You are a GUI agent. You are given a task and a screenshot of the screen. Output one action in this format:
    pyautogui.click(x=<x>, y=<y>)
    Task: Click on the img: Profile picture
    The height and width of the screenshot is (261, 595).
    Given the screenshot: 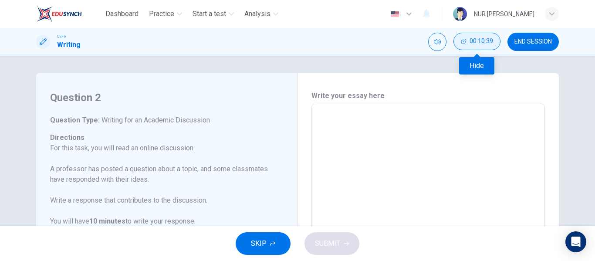 What is the action you would take?
    pyautogui.click(x=460, y=14)
    